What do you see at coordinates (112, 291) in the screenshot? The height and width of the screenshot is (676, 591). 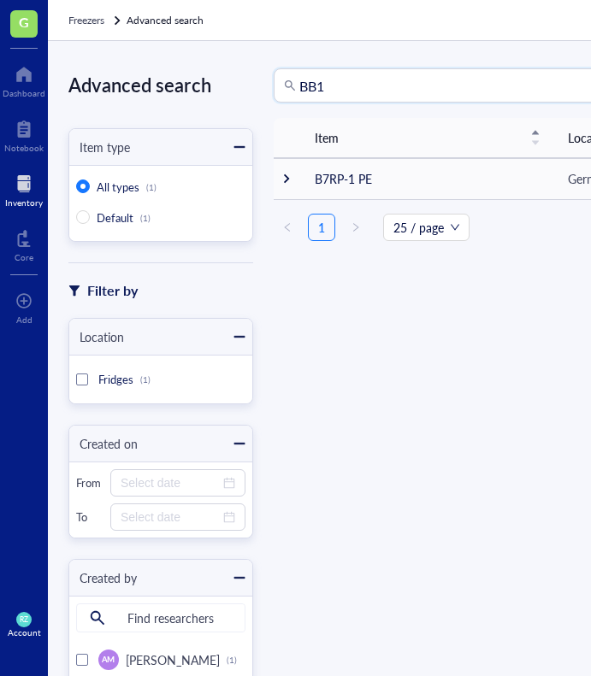 I see `div: Filter by` at bounding box center [112, 291].